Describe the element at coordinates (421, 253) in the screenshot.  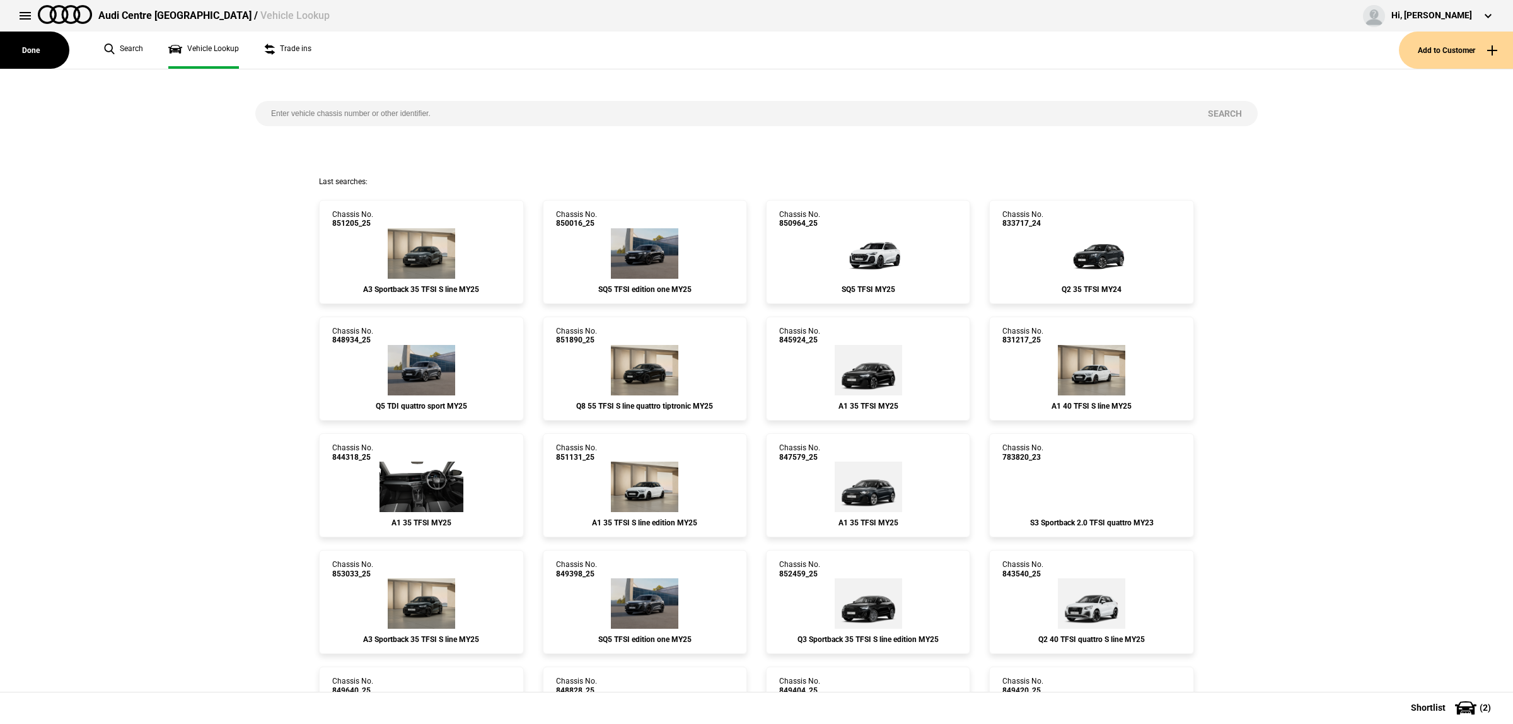
I see `img: Audi_8YFCYG_25_EI_6Y6Y_WBX_3FB_3L5_WXC_WXC-1_PWL_PY5_PYY_U35_(Nadin:_3FB_3L5_6FJ_C55_PWL_PY5_PYY_...` at that location.